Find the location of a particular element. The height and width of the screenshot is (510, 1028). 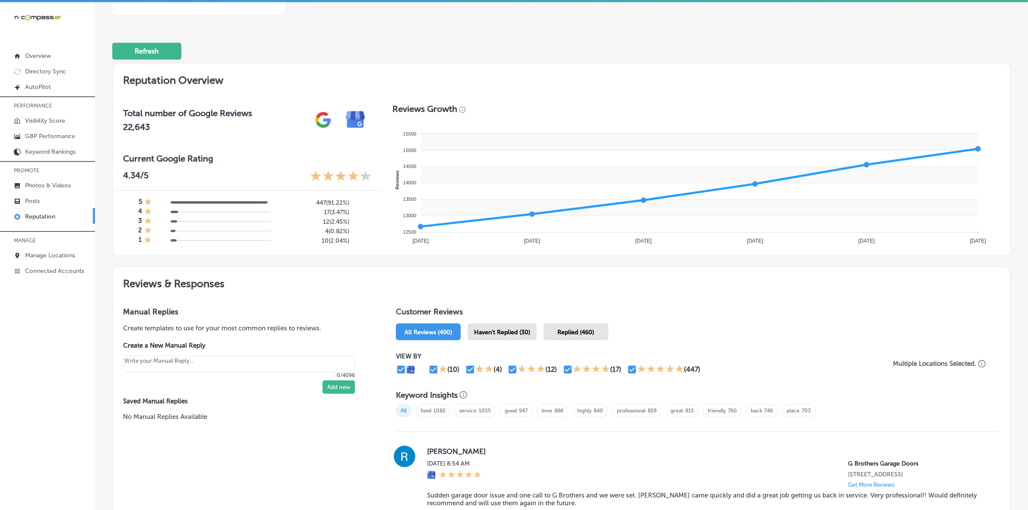

h5: 12 ( 2.45% ) is located at coordinates (313, 221).